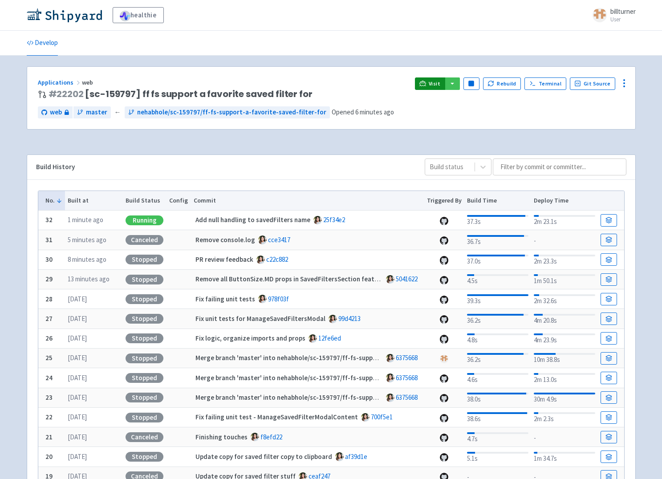  What do you see at coordinates (498, 240) in the screenshot?
I see `div: 36.7s` at bounding box center [498, 240].